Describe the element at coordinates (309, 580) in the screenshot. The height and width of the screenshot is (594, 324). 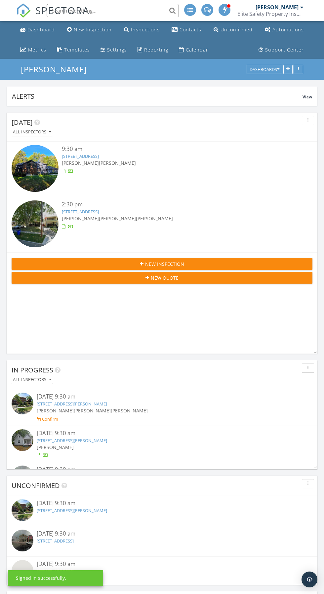
I see `div: Open Intercom Messenger` at that location.